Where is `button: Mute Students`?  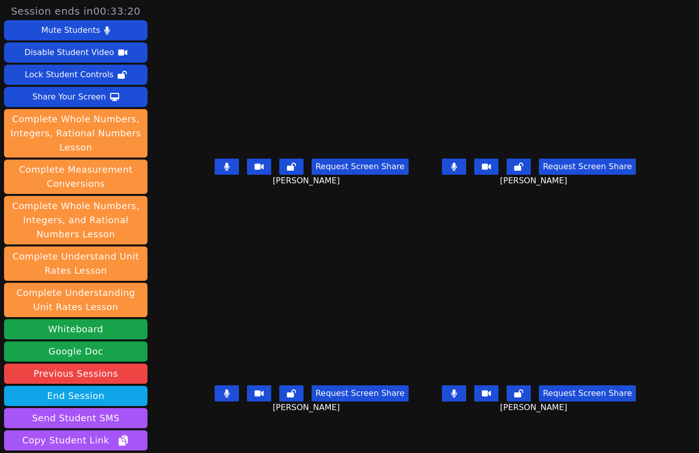
button: Mute Students is located at coordinates (76, 30).